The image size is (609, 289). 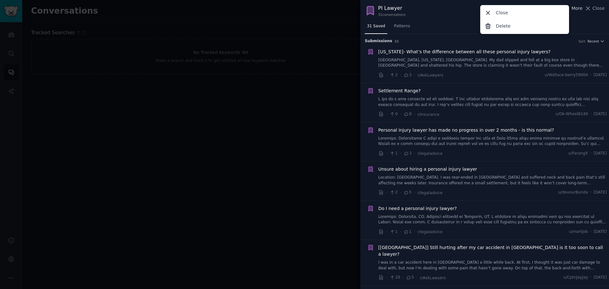 What do you see at coordinates (577, 8) in the screenshot?
I see `span: More` at bounding box center [577, 8].